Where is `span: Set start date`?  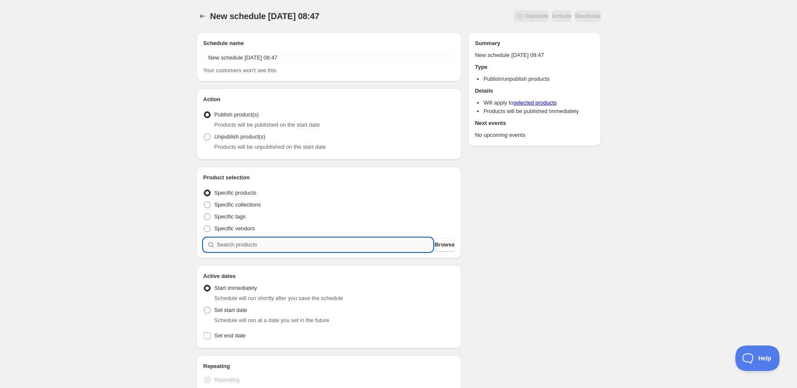
span: Set start date is located at coordinates (231, 310).